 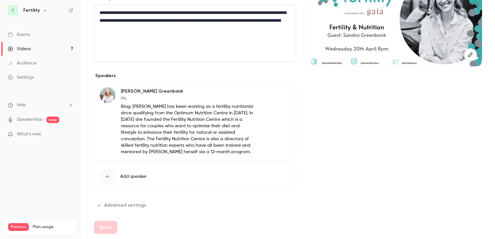 What do you see at coordinates (29, 134) in the screenshot?
I see `span: What's new` at bounding box center [29, 134].